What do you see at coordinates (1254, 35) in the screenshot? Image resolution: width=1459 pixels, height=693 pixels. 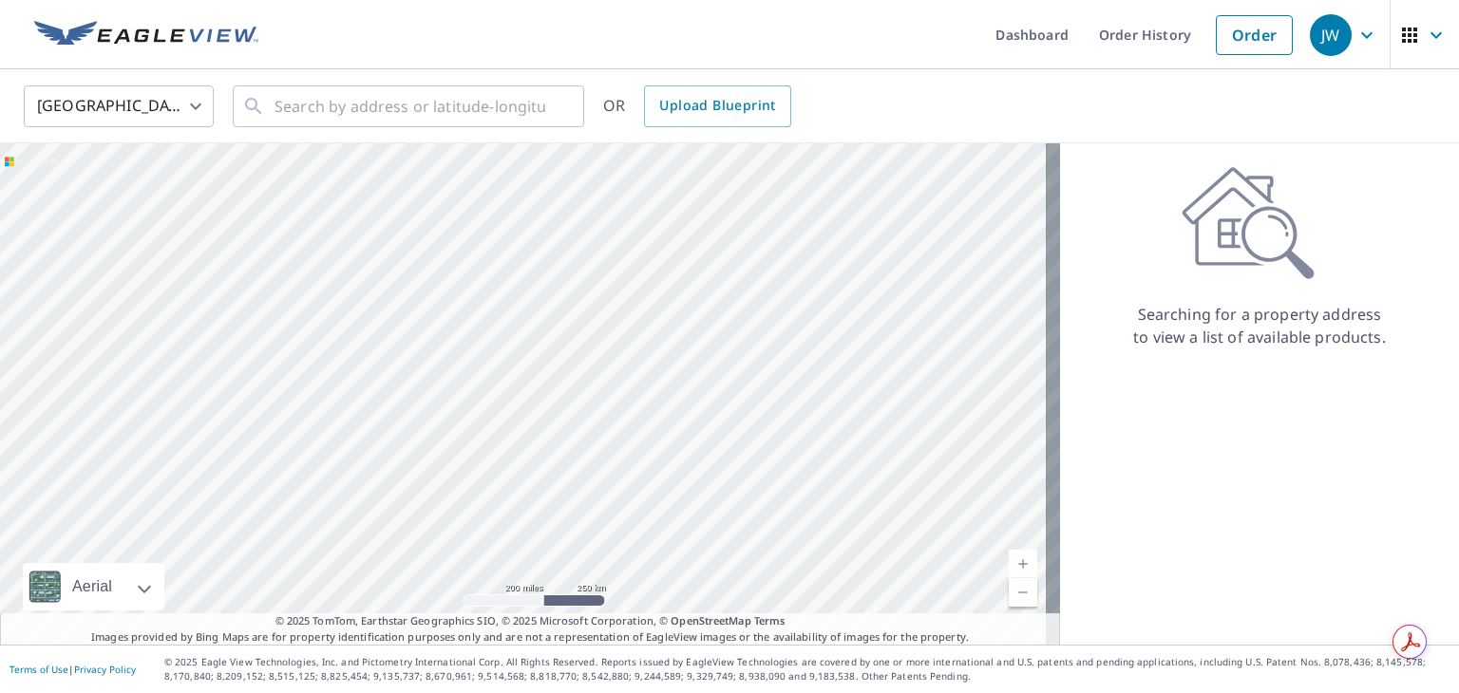 I see `a: Order` at bounding box center [1254, 35].